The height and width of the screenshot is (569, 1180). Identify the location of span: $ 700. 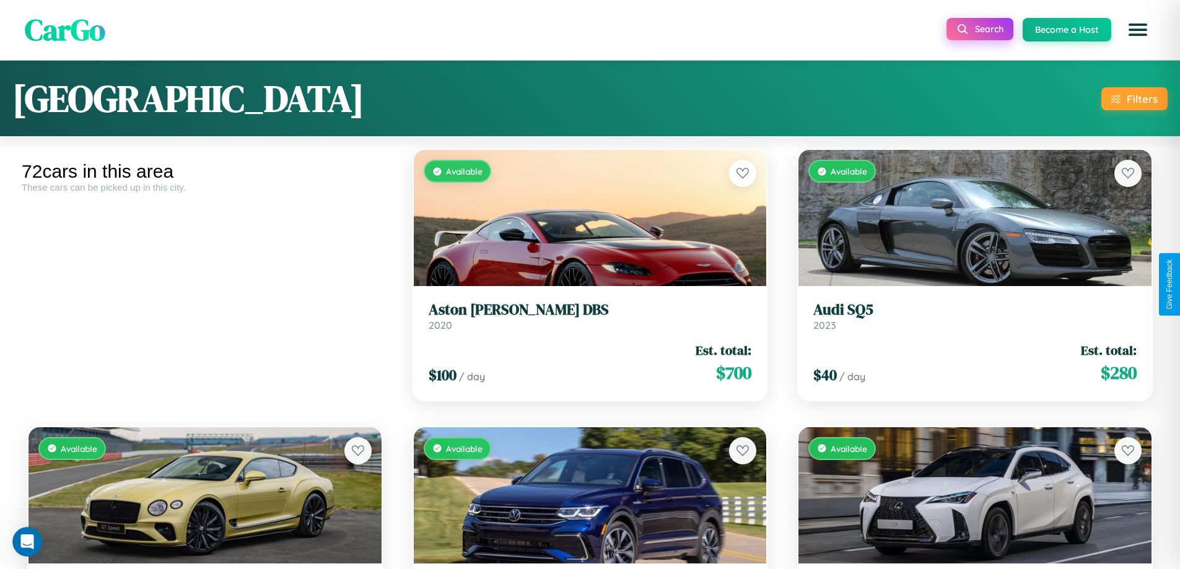
(733, 373).